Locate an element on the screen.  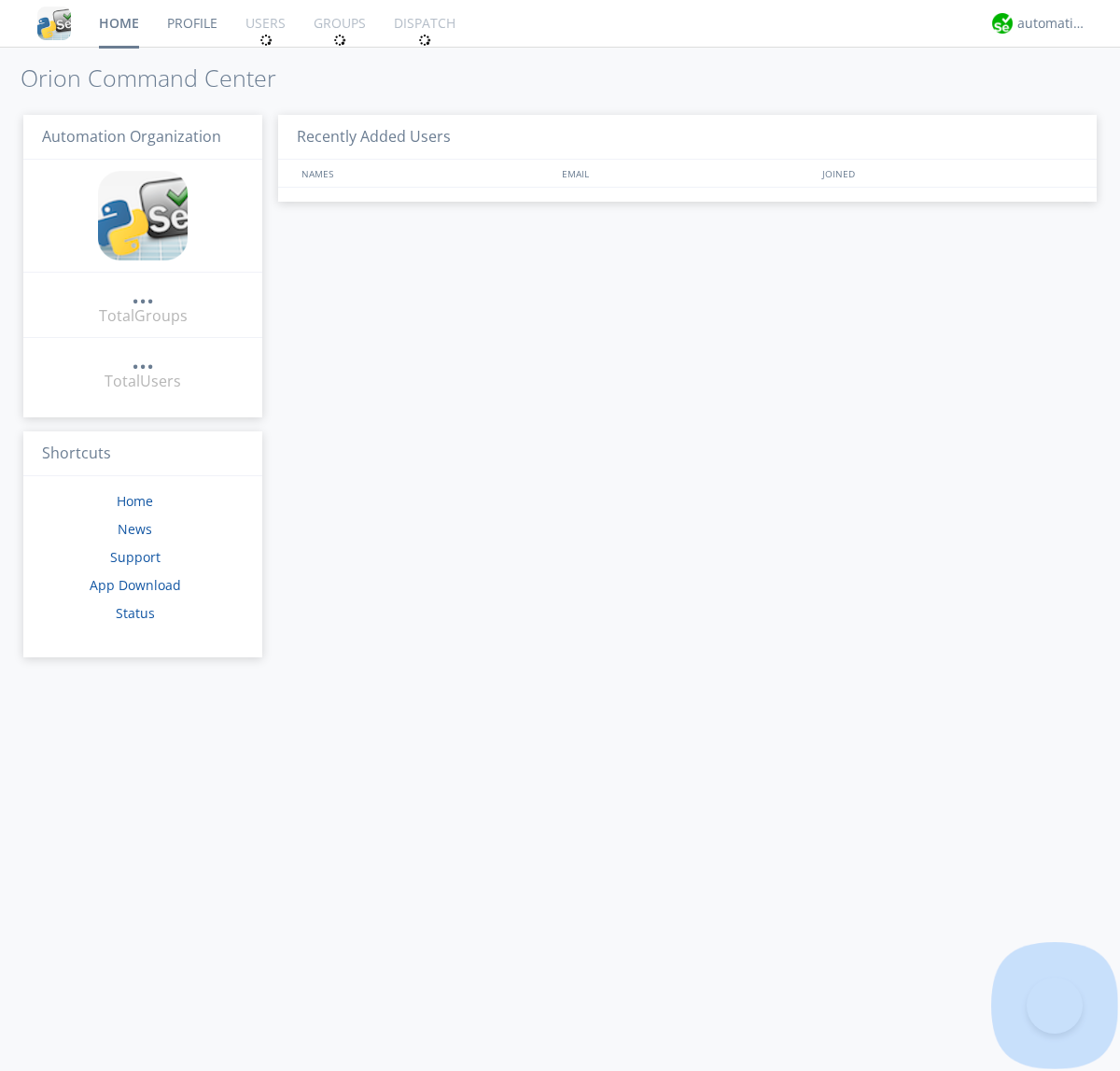
div: automation+atlas is located at coordinates (1052, 24).